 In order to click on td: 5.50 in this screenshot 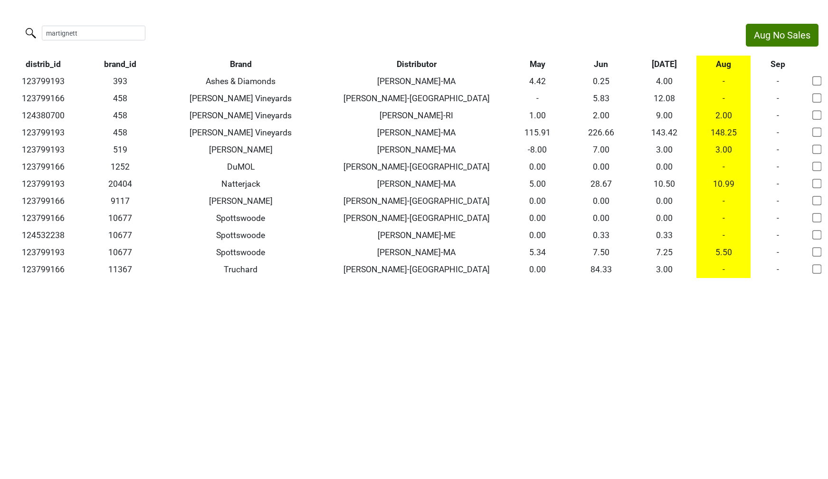, I will do `click(724, 252)`.